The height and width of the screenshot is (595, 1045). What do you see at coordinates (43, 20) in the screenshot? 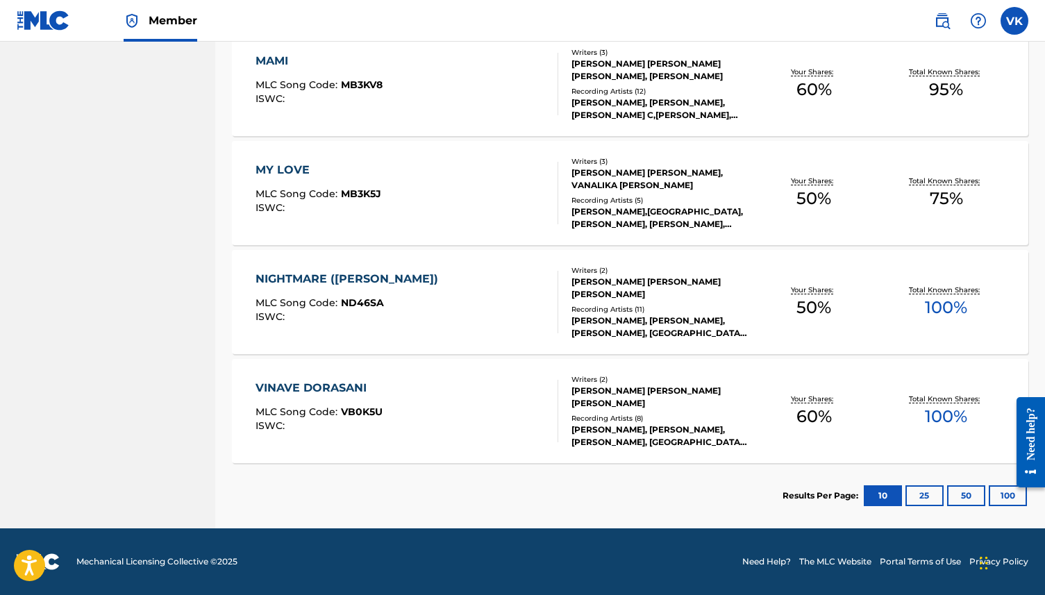
I see `img: MLC Logo` at bounding box center [43, 20].